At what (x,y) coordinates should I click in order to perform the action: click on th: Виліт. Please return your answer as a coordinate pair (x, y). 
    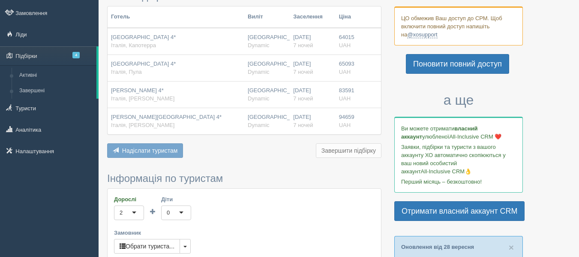
    Looking at the image, I should click on (267, 17).